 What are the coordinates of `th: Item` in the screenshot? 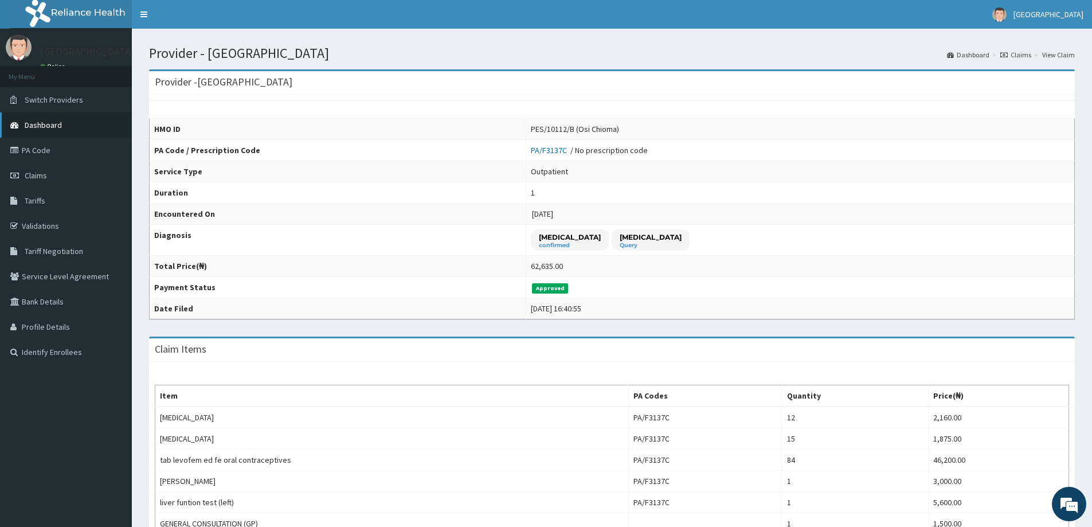 It's located at (392, 396).